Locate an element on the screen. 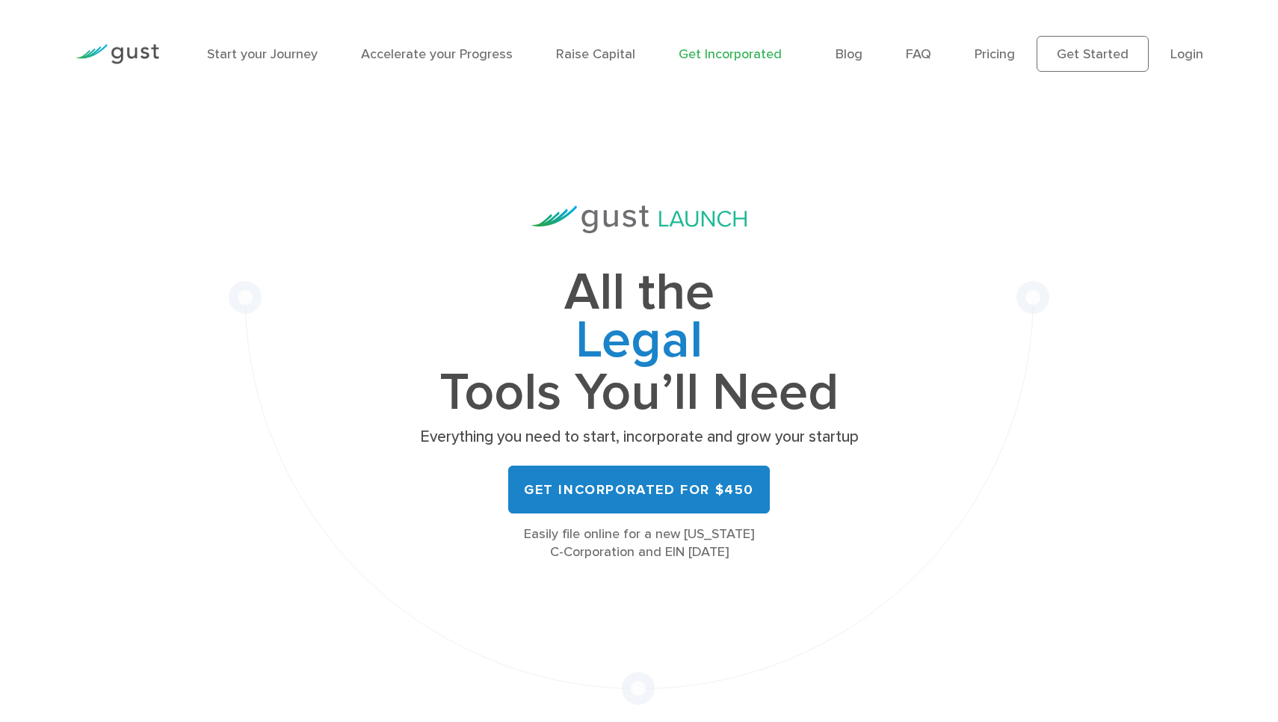 The image size is (1278, 722). span: Legal is located at coordinates (639, 343).